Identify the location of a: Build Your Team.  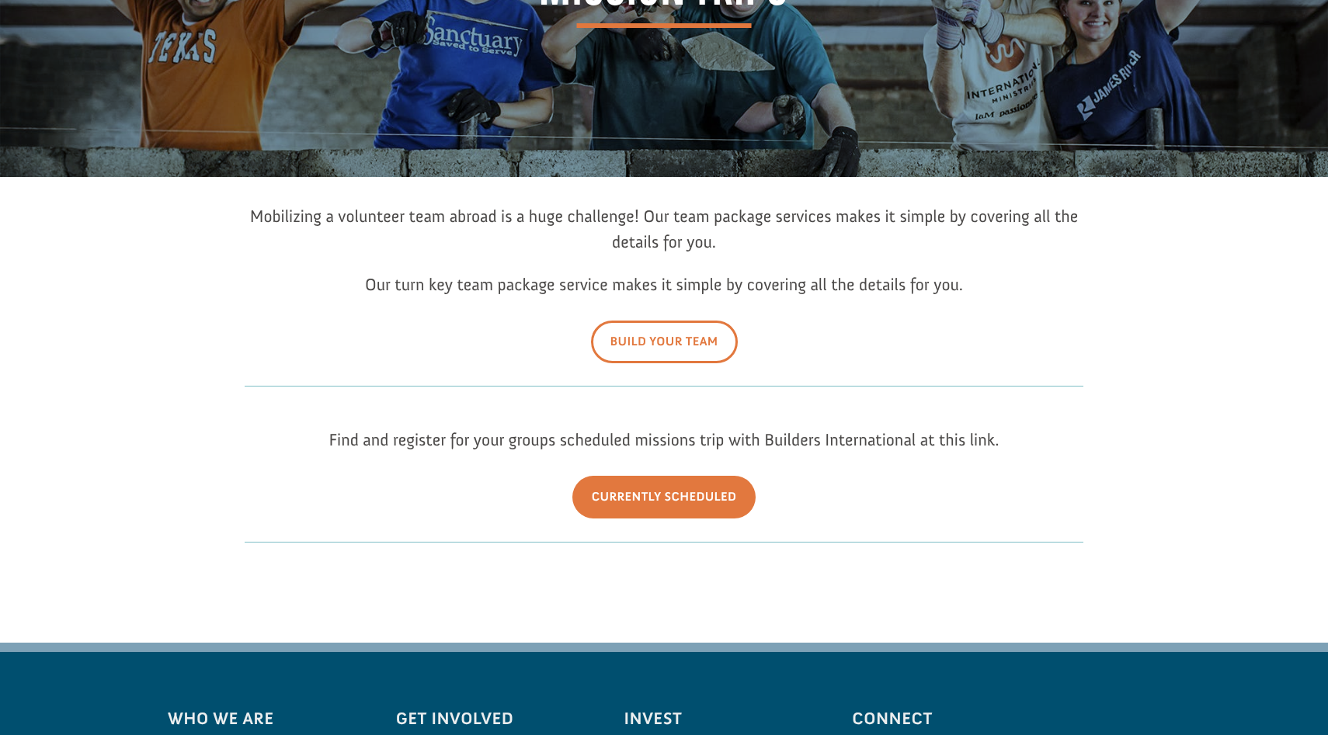
(664, 342).